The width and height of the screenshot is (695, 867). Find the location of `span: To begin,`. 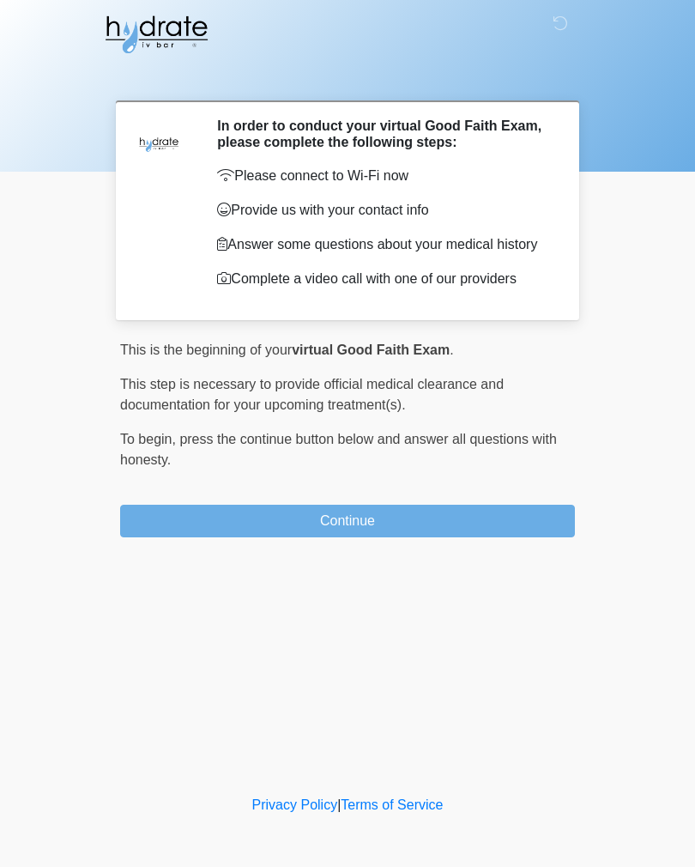

span: To begin, is located at coordinates (149, 439).